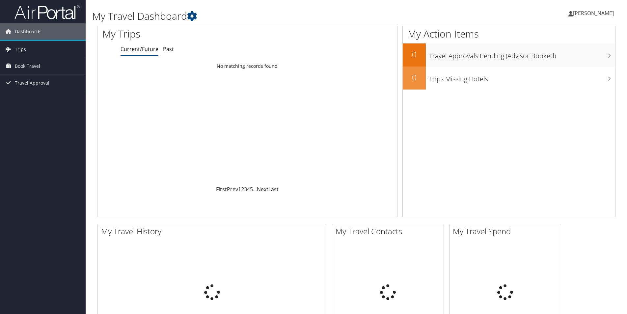  Describe the element at coordinates (251, 189) in the screenshot. I see `a: 5` at that location.